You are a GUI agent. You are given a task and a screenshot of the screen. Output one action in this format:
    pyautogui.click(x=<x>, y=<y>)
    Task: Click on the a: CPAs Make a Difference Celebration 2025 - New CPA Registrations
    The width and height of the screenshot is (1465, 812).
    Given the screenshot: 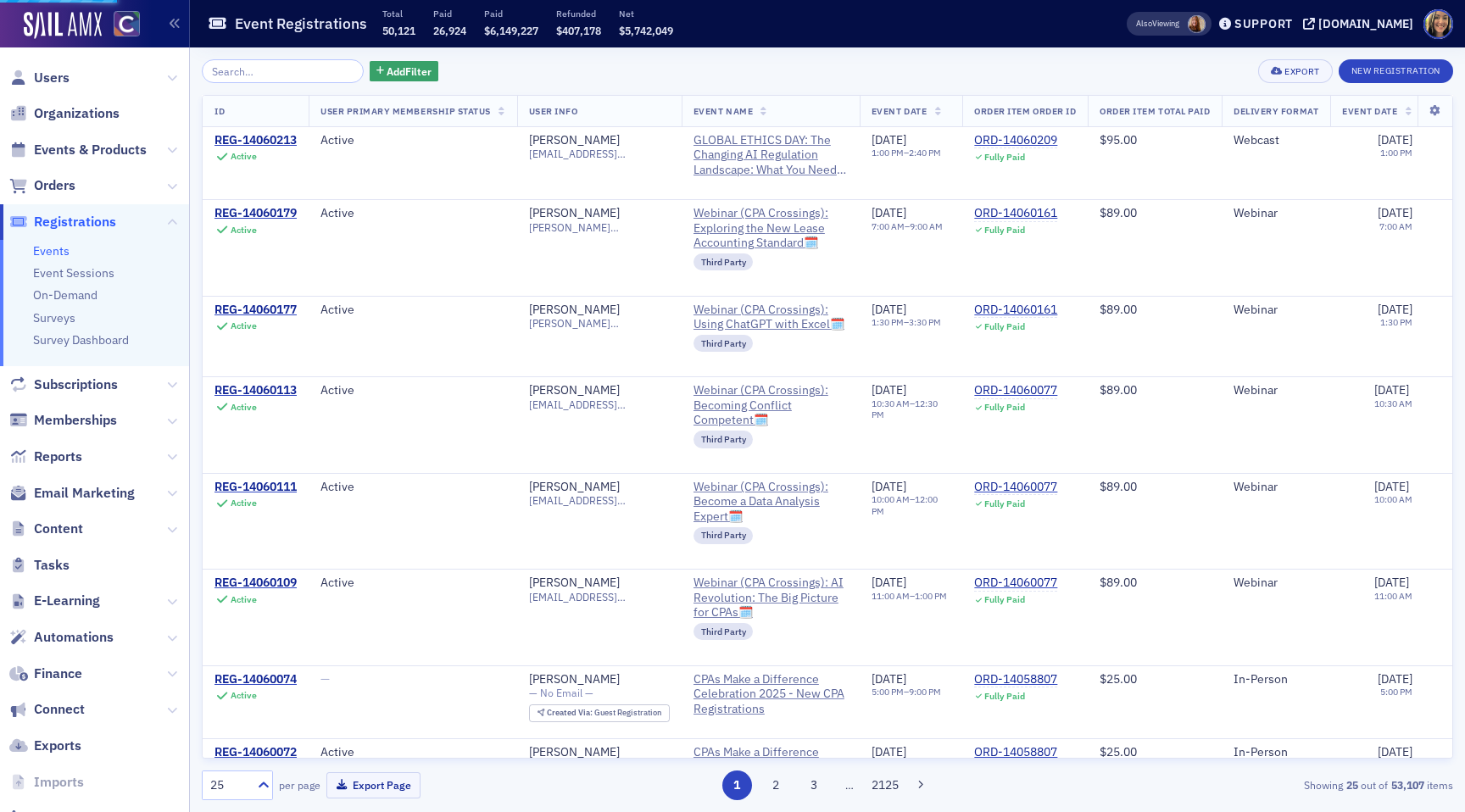 What is the action you would take?
    pyautogui.click(x=770, y=767)
    